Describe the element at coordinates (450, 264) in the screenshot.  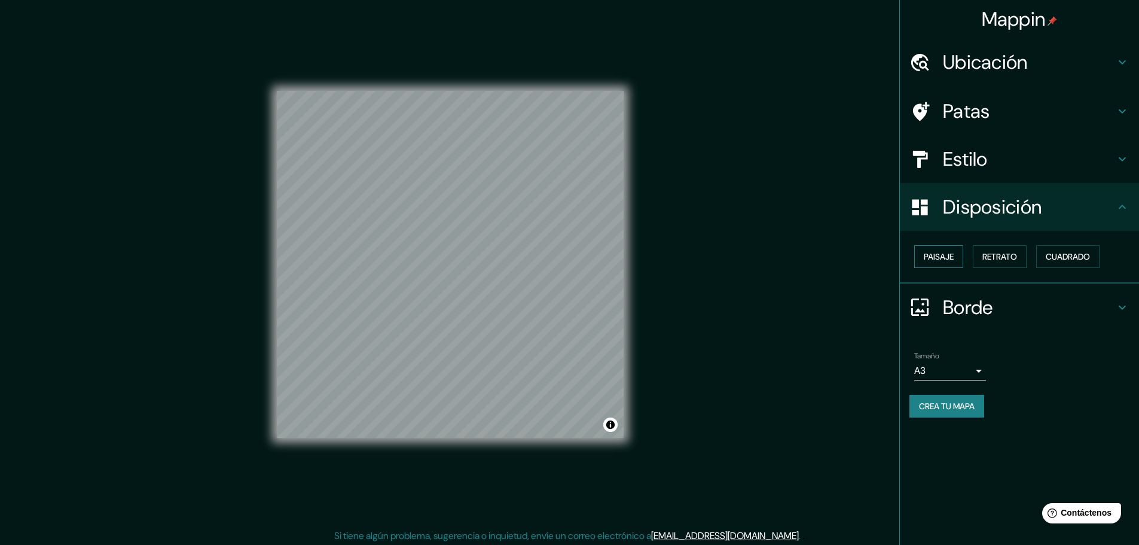
I see `canvas: Mapa` at that location.